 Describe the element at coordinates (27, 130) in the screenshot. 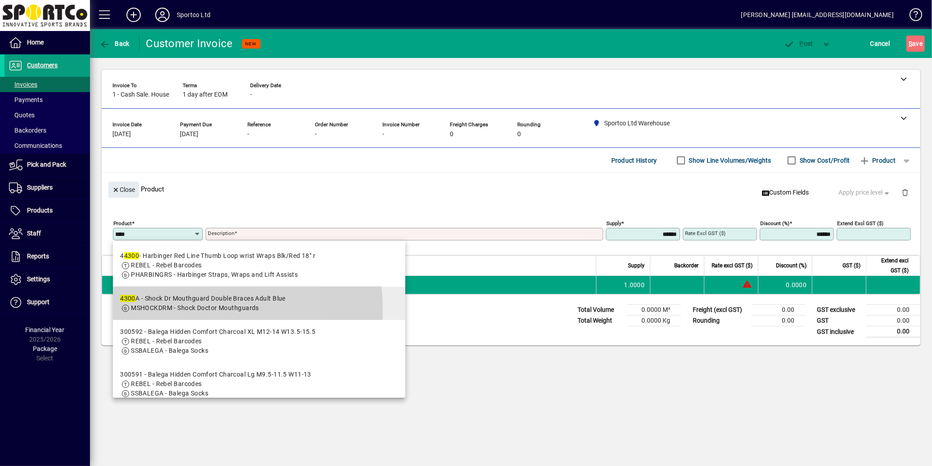

I see `span: Backorders` at that location.